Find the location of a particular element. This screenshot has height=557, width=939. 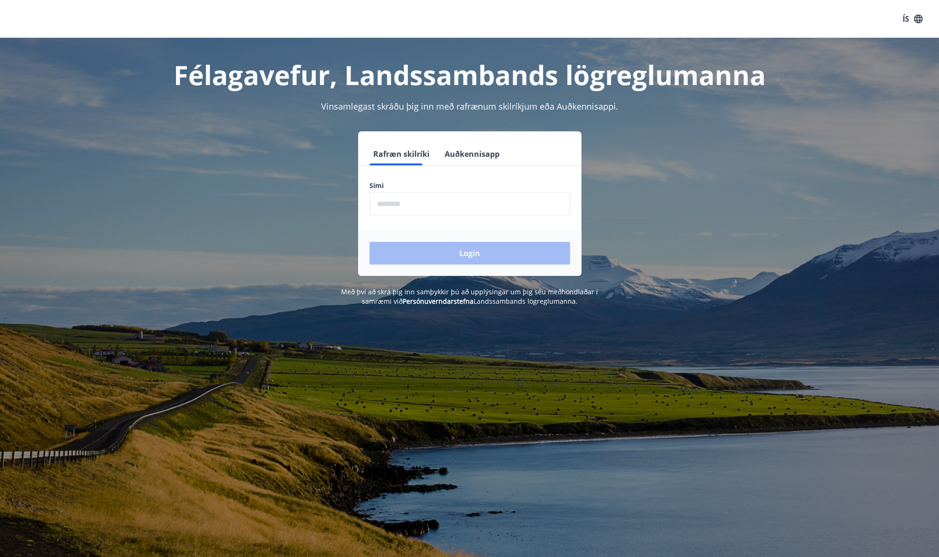

label: Sími is located at coordinates (470, 186).